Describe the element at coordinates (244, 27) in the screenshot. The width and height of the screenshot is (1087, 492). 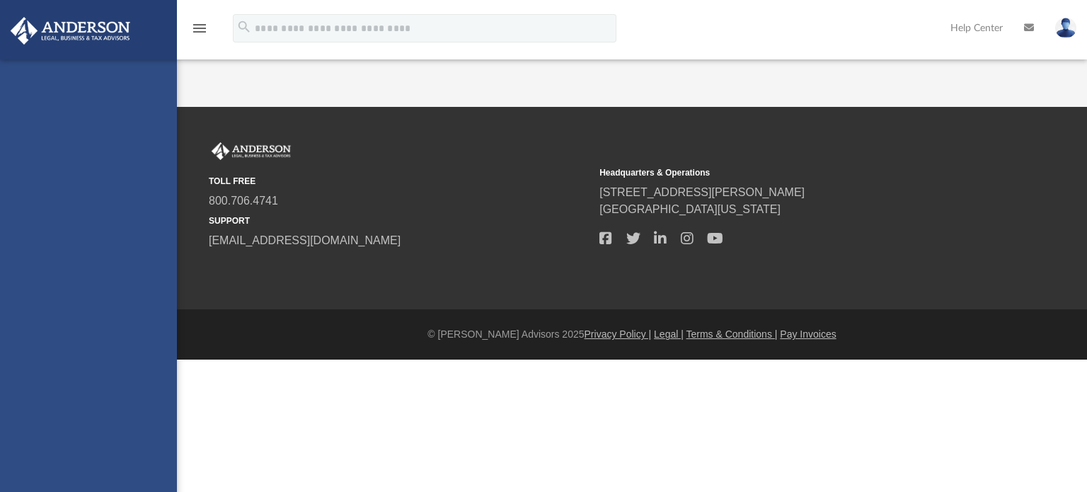
I see `i: search` at that location.